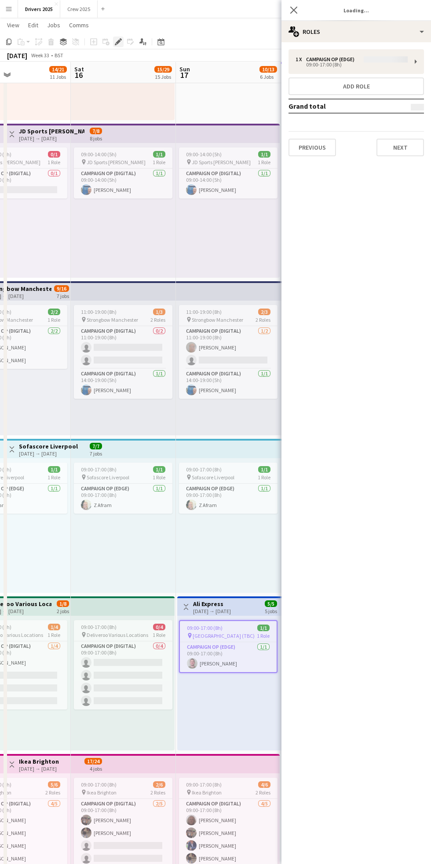 This screenshot has width=431, height=864. I want to click on span: 10/13, so click(269, 69).